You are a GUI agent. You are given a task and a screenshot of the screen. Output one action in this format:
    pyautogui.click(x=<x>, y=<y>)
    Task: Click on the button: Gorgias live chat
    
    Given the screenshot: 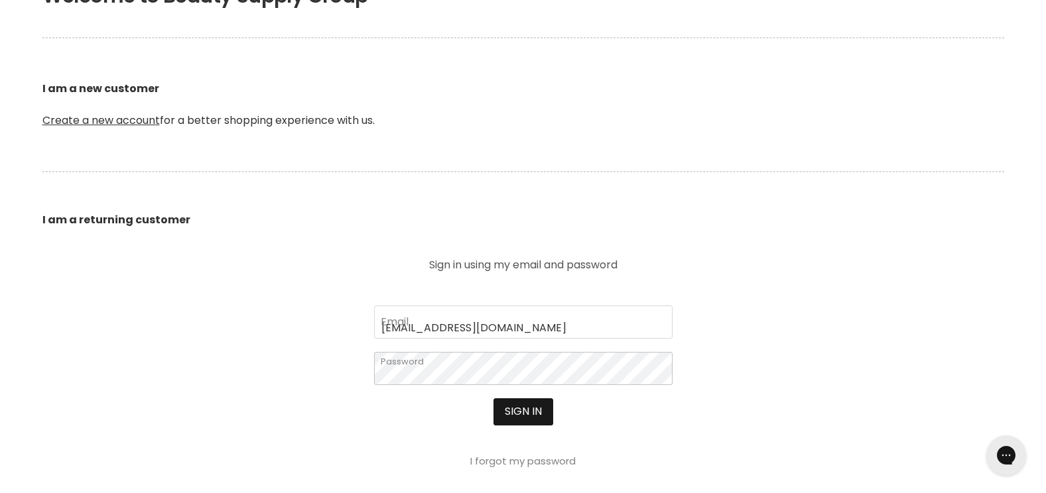 What is the action you would take?
    pyautogui.click(x=27, y=25)
    